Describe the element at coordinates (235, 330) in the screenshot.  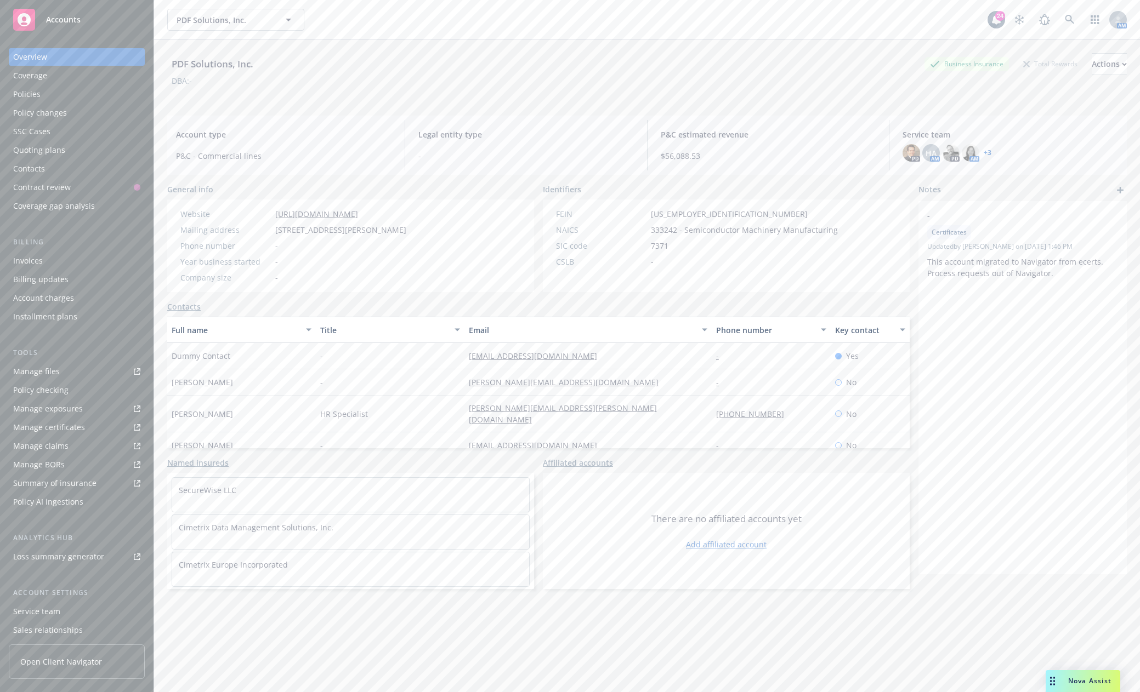
I see `div: Full name` at that location.